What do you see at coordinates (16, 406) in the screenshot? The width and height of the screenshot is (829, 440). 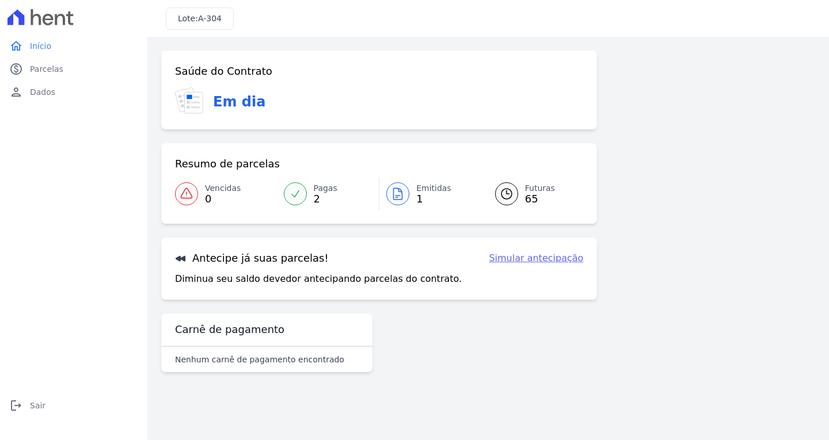 I see `i: logout` at bounding box center [16, 406].